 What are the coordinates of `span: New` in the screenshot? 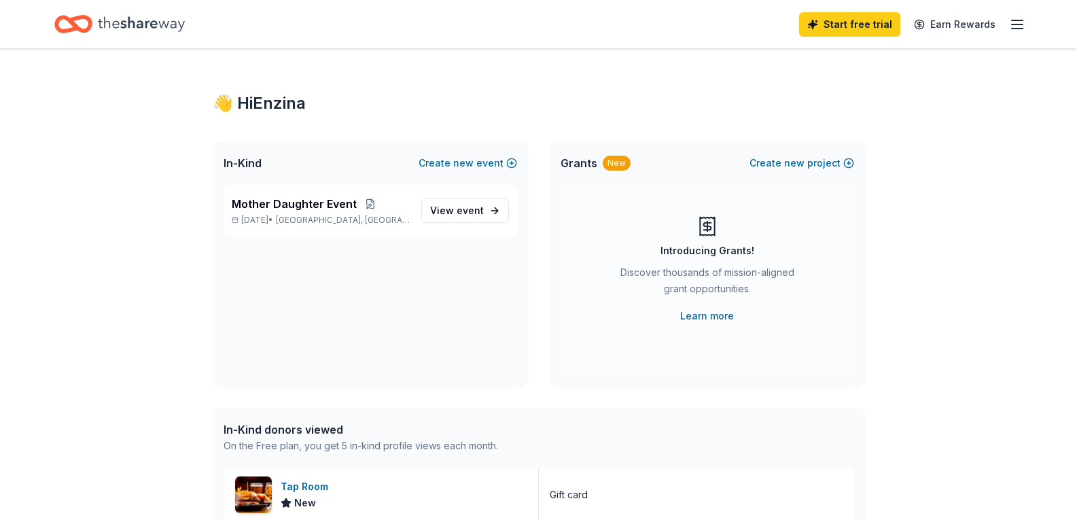 It's located at (305, 503).